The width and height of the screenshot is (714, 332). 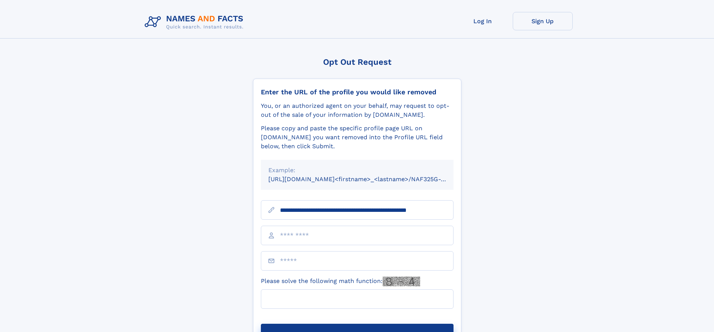 I want to click on div: Example:, so click(x=357, y=170).